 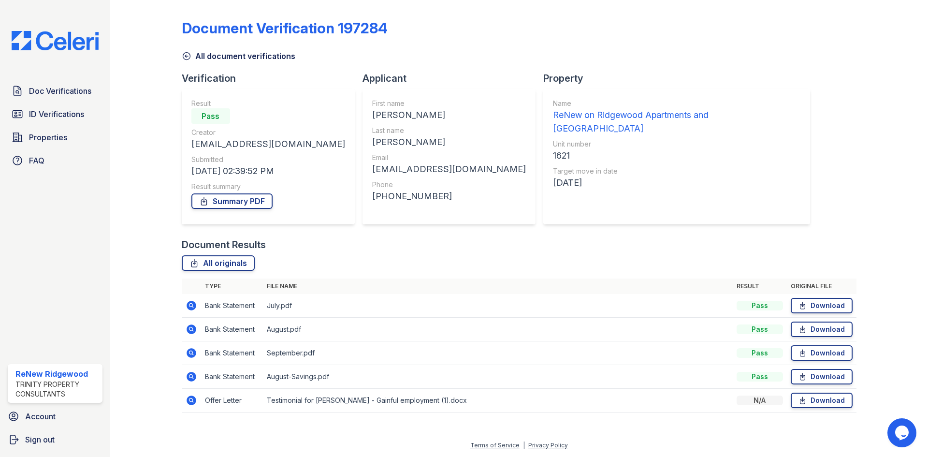 I want to click on th: Type, so click(x=232, y=286).